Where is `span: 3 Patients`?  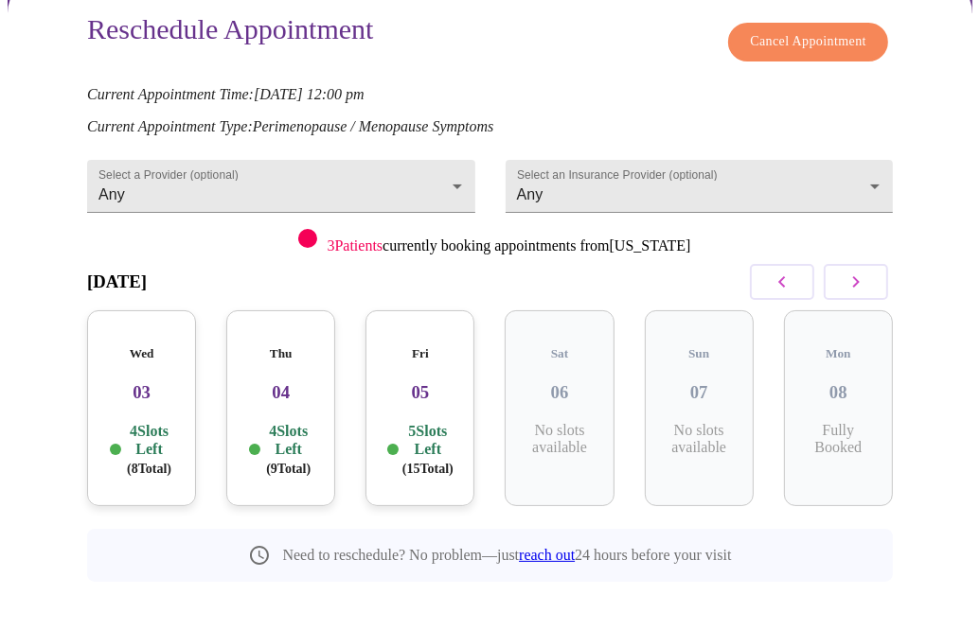 span: 3 Patients is located at coordinates (354, 245).